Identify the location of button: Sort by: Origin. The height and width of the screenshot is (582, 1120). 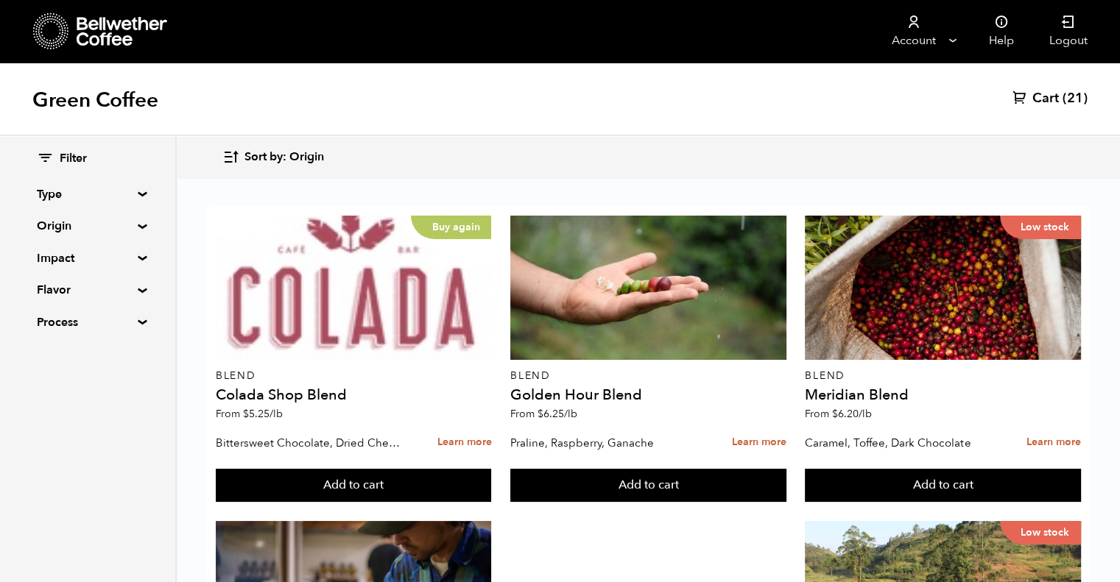
(273, 157).